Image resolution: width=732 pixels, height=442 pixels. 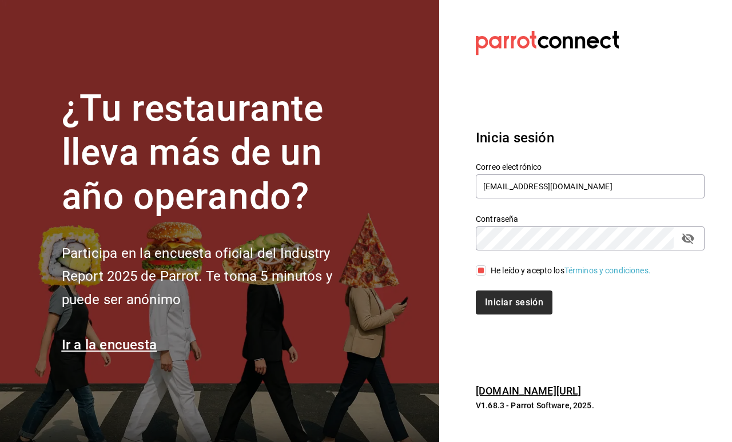 I want to click on h2: Participa en la encuesta oficial del Industry Report 2025 de Parrot. Te toma 5 minutos y puede se..., so click(x=216, y=277).